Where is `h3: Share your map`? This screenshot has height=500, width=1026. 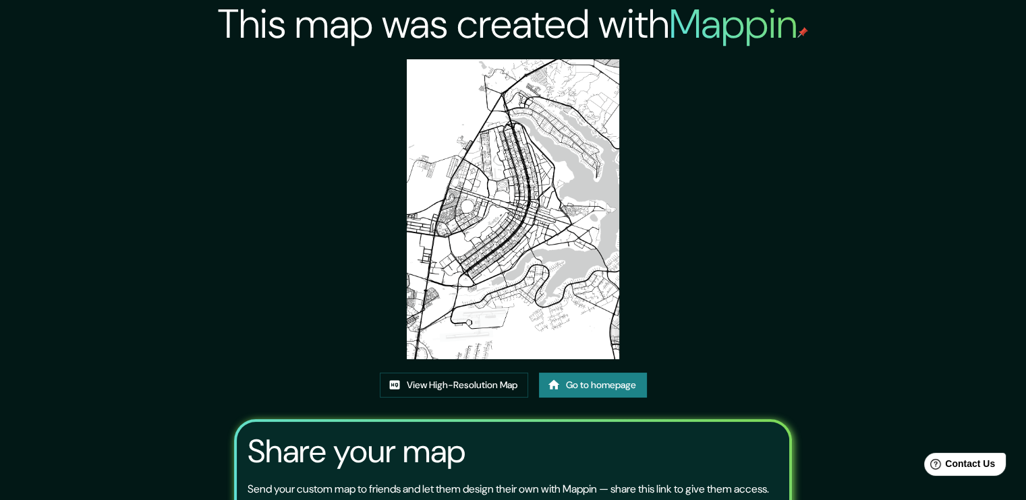 h3: Share your map is located at coordinates (356, 452).